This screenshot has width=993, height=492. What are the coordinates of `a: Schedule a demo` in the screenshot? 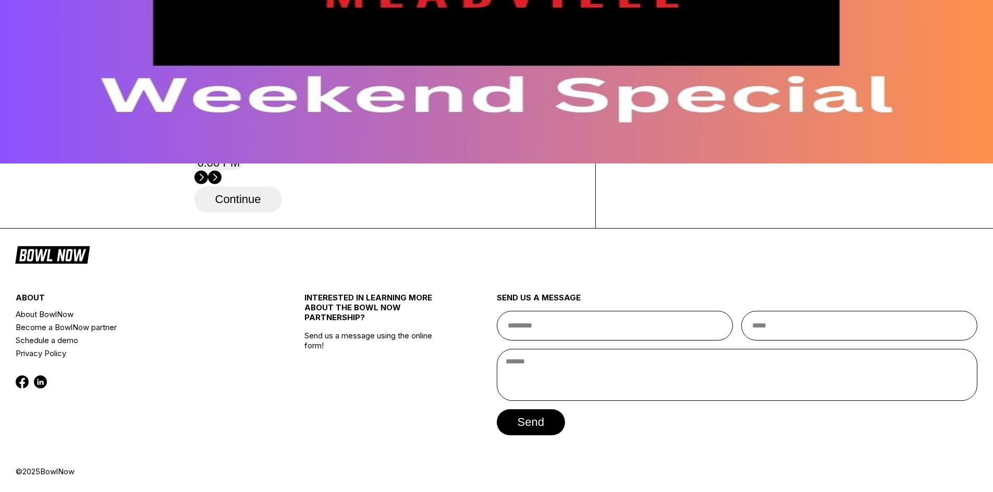 It's located at (135, 340).